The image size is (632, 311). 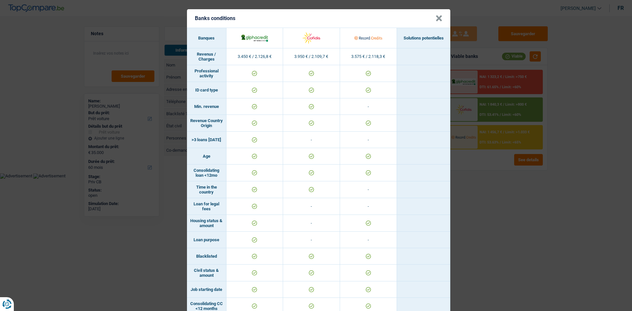 I want to click on td: 3.575 € / 2.118,3 €, so click(x=368, y=57).